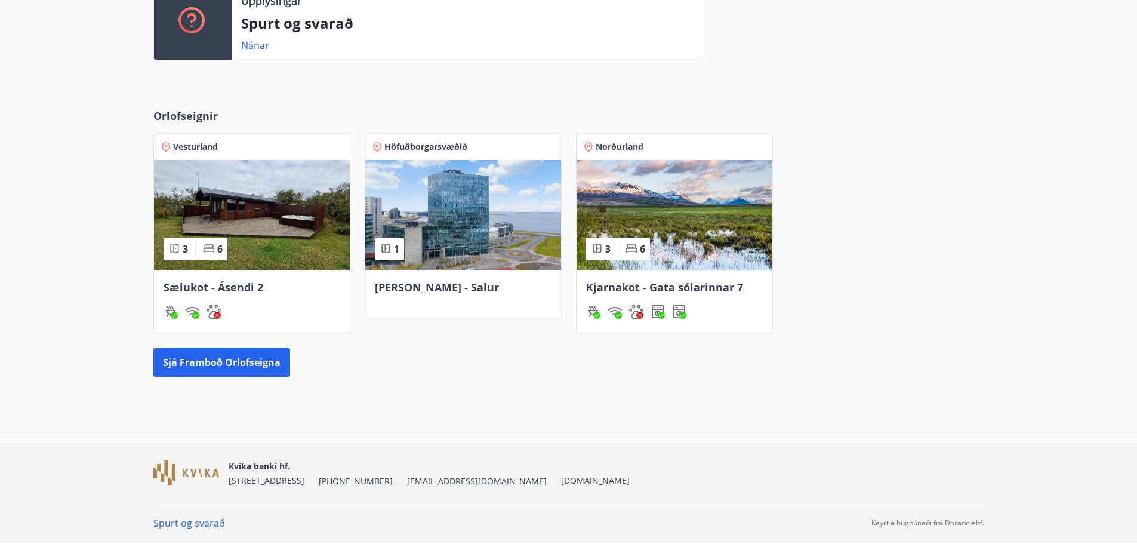  Describe the element at coordinates (679, 312) in the screenshot. I see `div: Þvottavél` at that location.